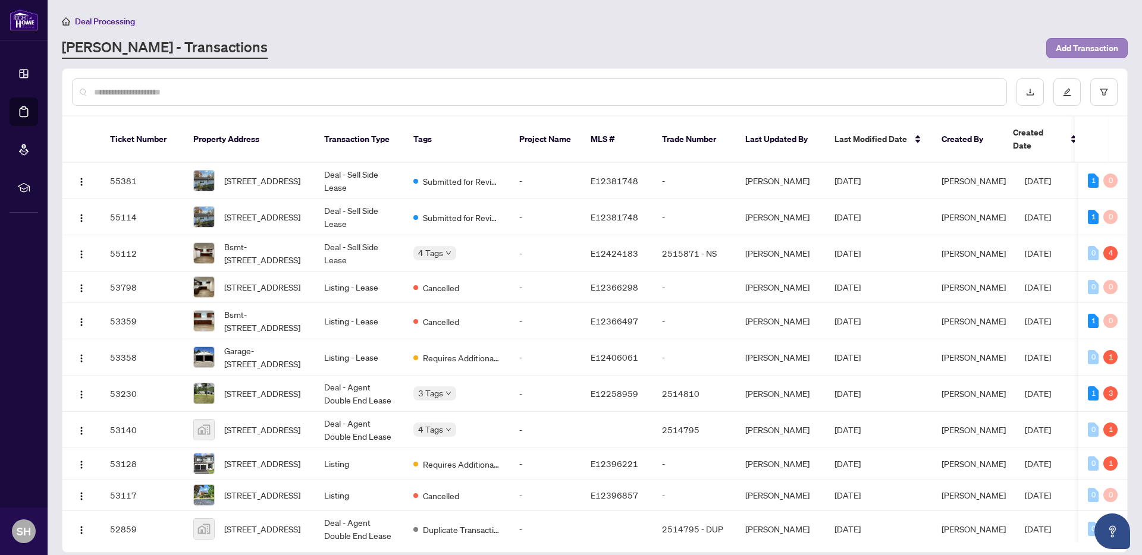 Image resolution: width=1142 pixels, height=555 pixels. What do you see at coordinates (457, 140) in the screenshot?
I see `th: Tags` at bounding box center [457, 140].